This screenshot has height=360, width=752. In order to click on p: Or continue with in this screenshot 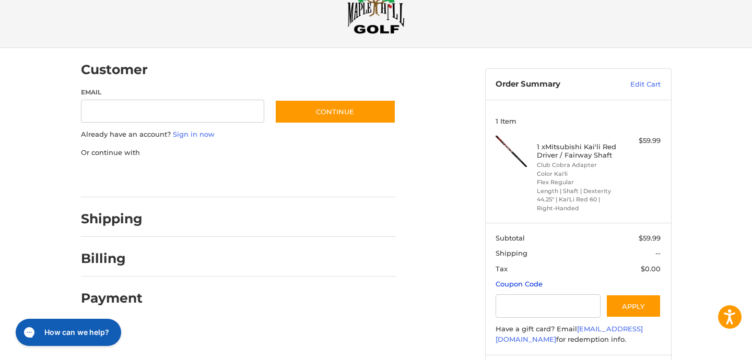, I will do `click(238, 153)`.